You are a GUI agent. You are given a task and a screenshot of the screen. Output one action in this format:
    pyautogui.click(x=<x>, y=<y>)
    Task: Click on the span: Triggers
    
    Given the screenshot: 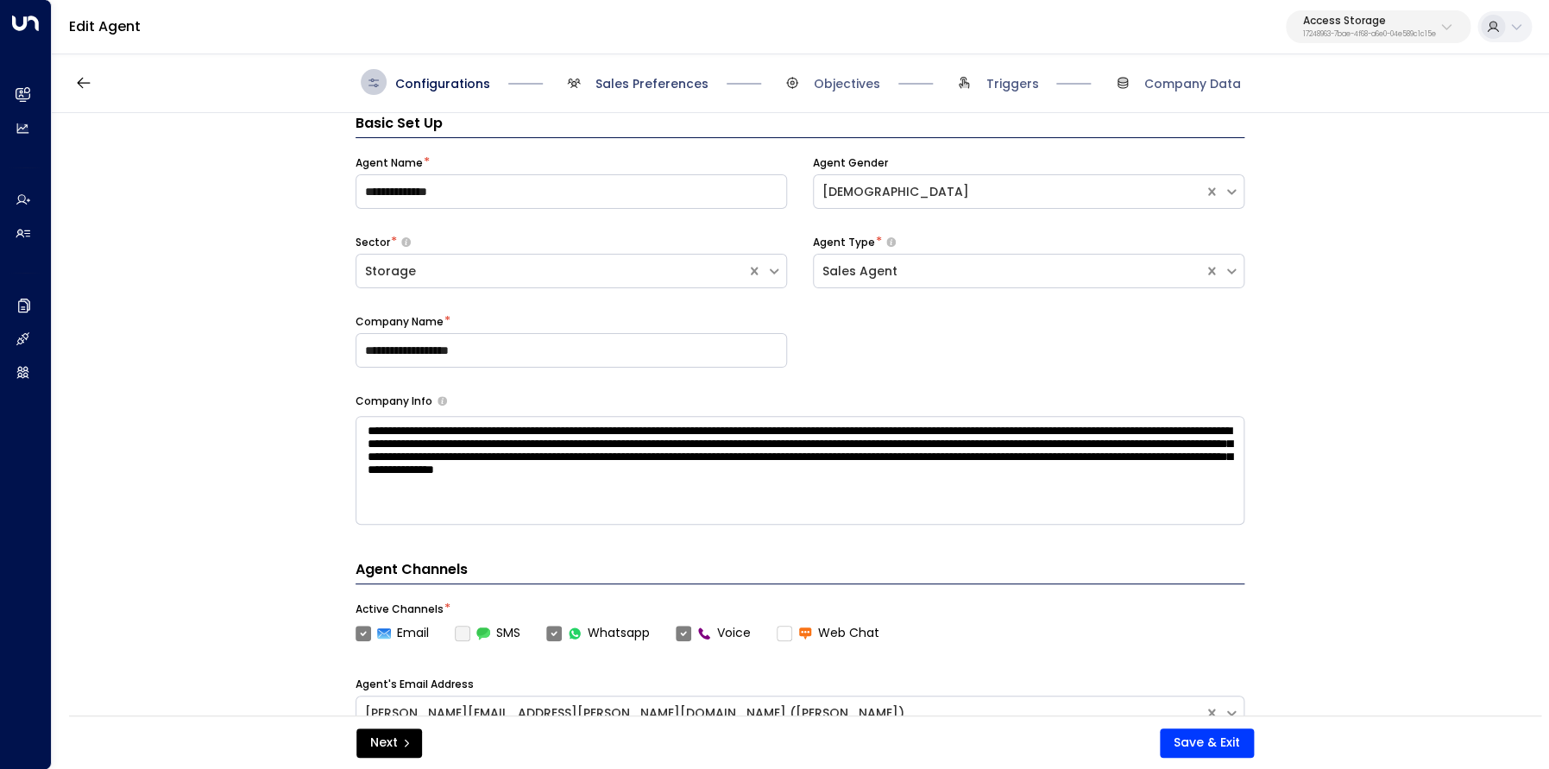 What is the action you would take?
    pyautogui.click(x=1011, y=84)
    